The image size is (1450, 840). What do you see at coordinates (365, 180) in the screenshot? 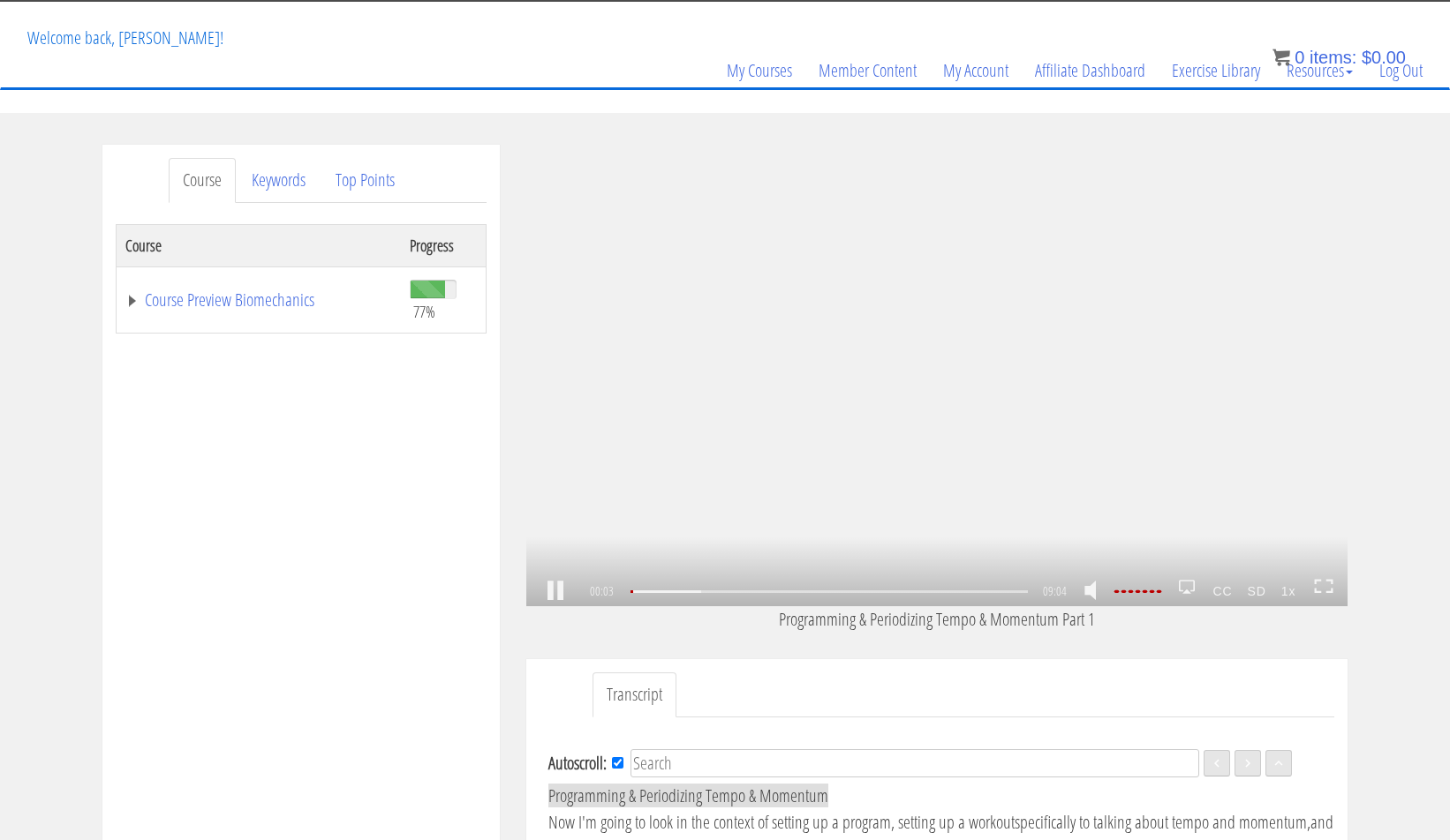
I see `a: Top Points` at bounding box center [365, 180].